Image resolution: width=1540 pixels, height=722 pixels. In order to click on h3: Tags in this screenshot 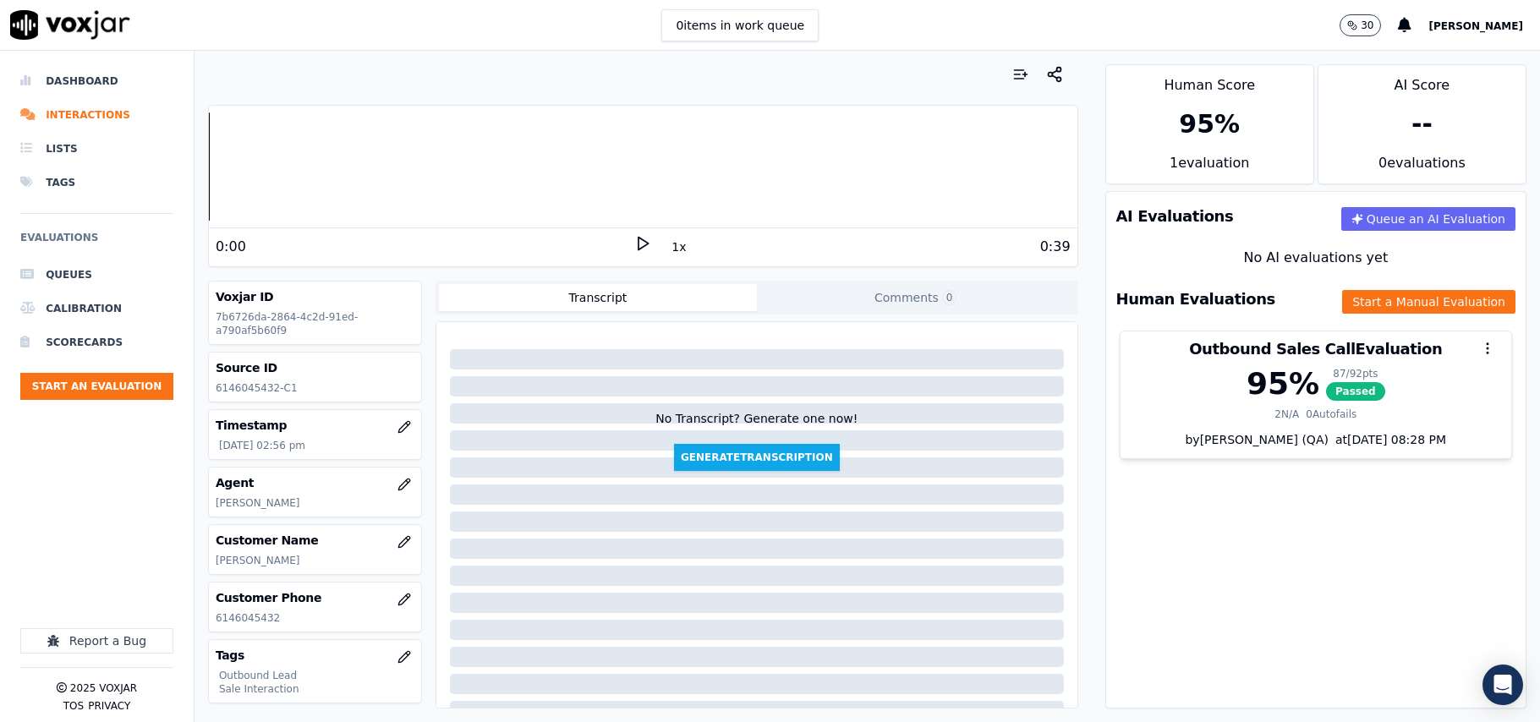, I will do `click(315, 655)`.